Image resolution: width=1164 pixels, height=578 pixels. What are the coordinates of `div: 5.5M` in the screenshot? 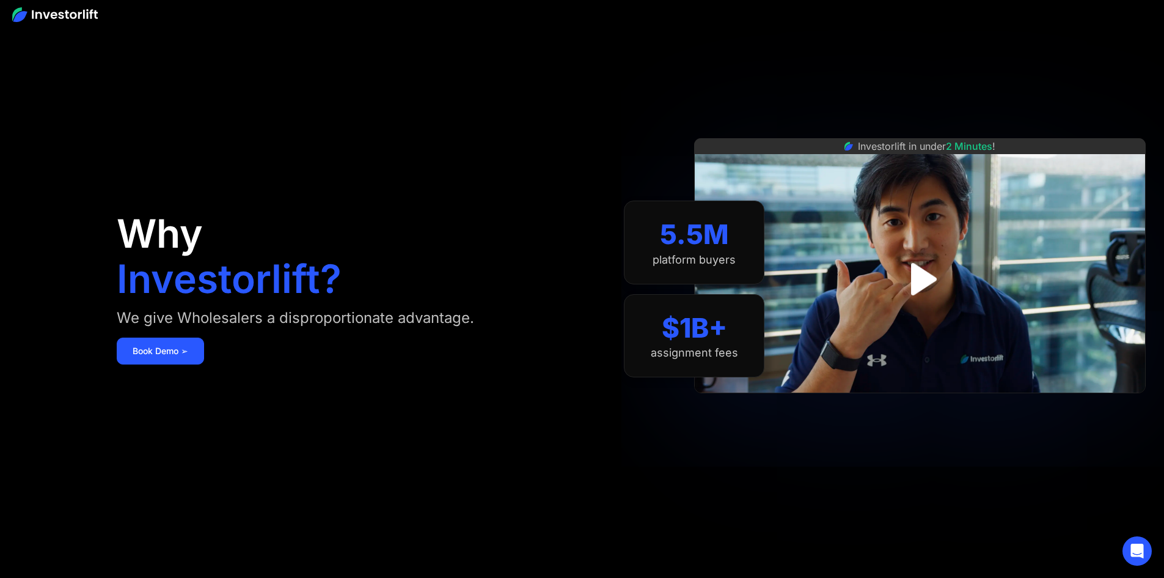 It's located at (694, 234).